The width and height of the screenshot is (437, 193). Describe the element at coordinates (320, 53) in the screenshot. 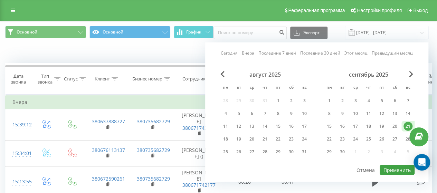

I see `a: Последние 30 дней` at that location.